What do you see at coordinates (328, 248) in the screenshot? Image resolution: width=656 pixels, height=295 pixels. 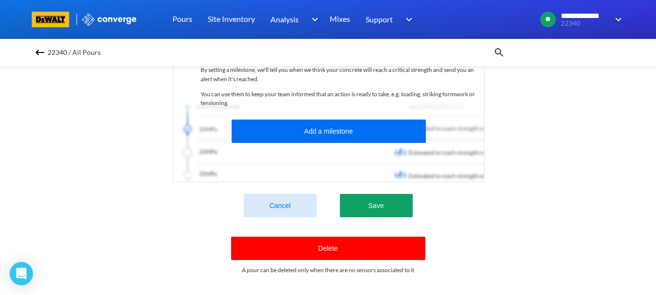 I see `button: Delete` at bounding box center [328, 248].